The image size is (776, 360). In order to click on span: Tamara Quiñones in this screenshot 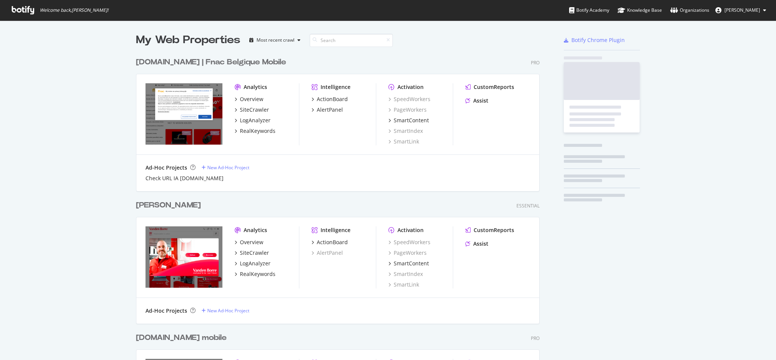, I will do `click(742, 10)`.